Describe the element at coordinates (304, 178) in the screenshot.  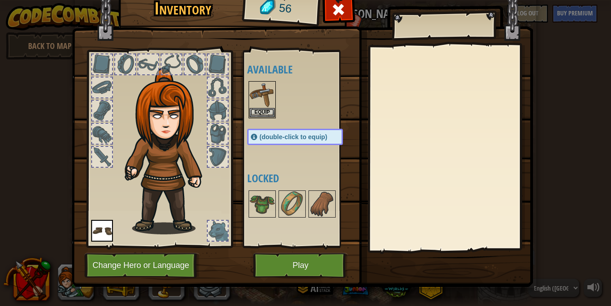
I see `h4: Locked` at that location.